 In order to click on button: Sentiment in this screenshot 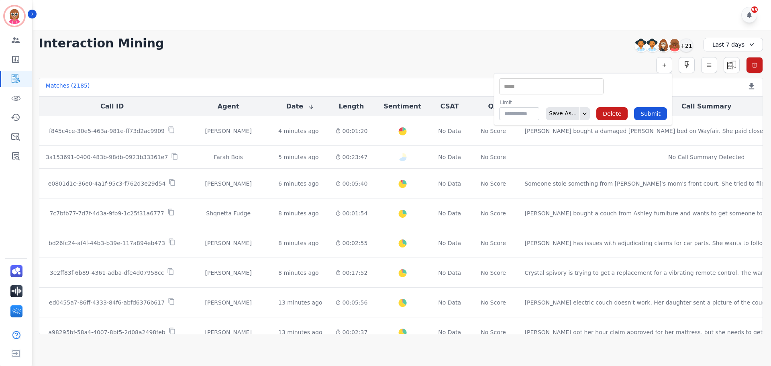, I will do `click(402, 106)`.